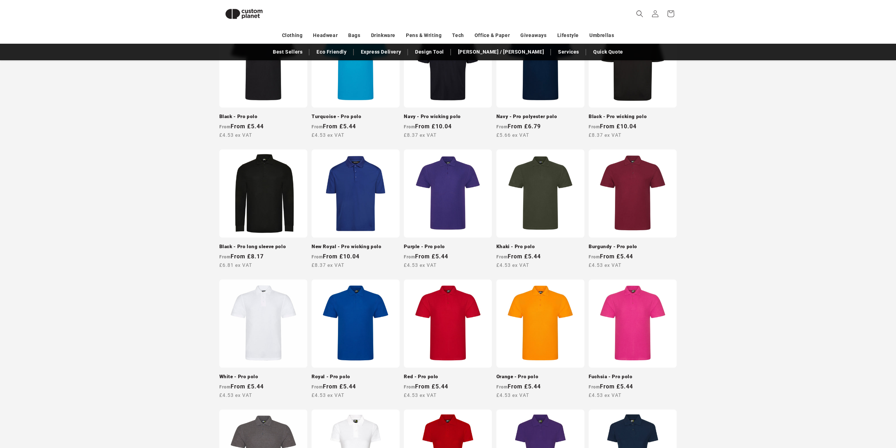 This screenshot has width=896, height=448. Describe the element at coordinates (430, 52) in the screenshot. I see `a: Design Tool` at that location.